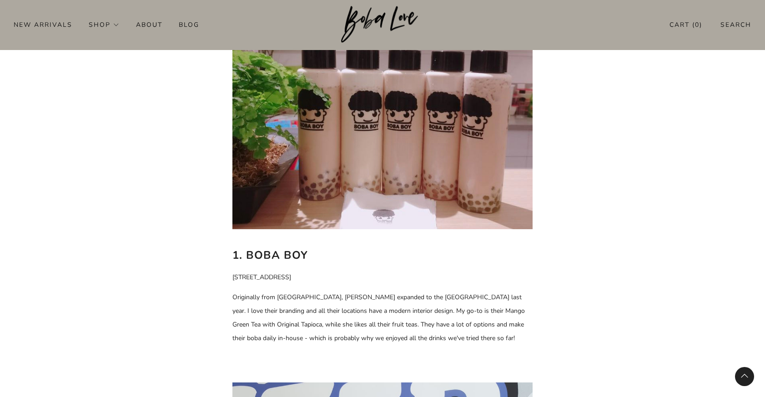 Image resolution: width=765 pixels, height=397 pixels. What do you see at coordinates (383, 25) in the screenshot?
I see `img: Boba Love` at bounding box center [383, 25].